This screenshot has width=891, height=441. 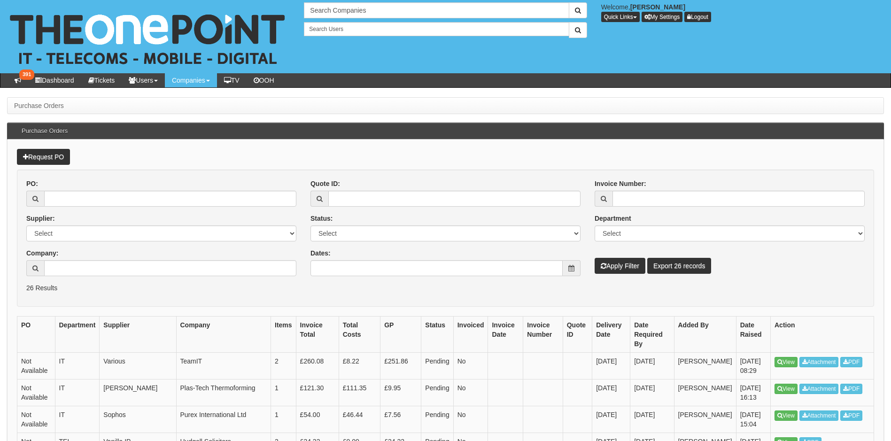 I want to click on label: Invoice Number:, so click(x=620, y=184).